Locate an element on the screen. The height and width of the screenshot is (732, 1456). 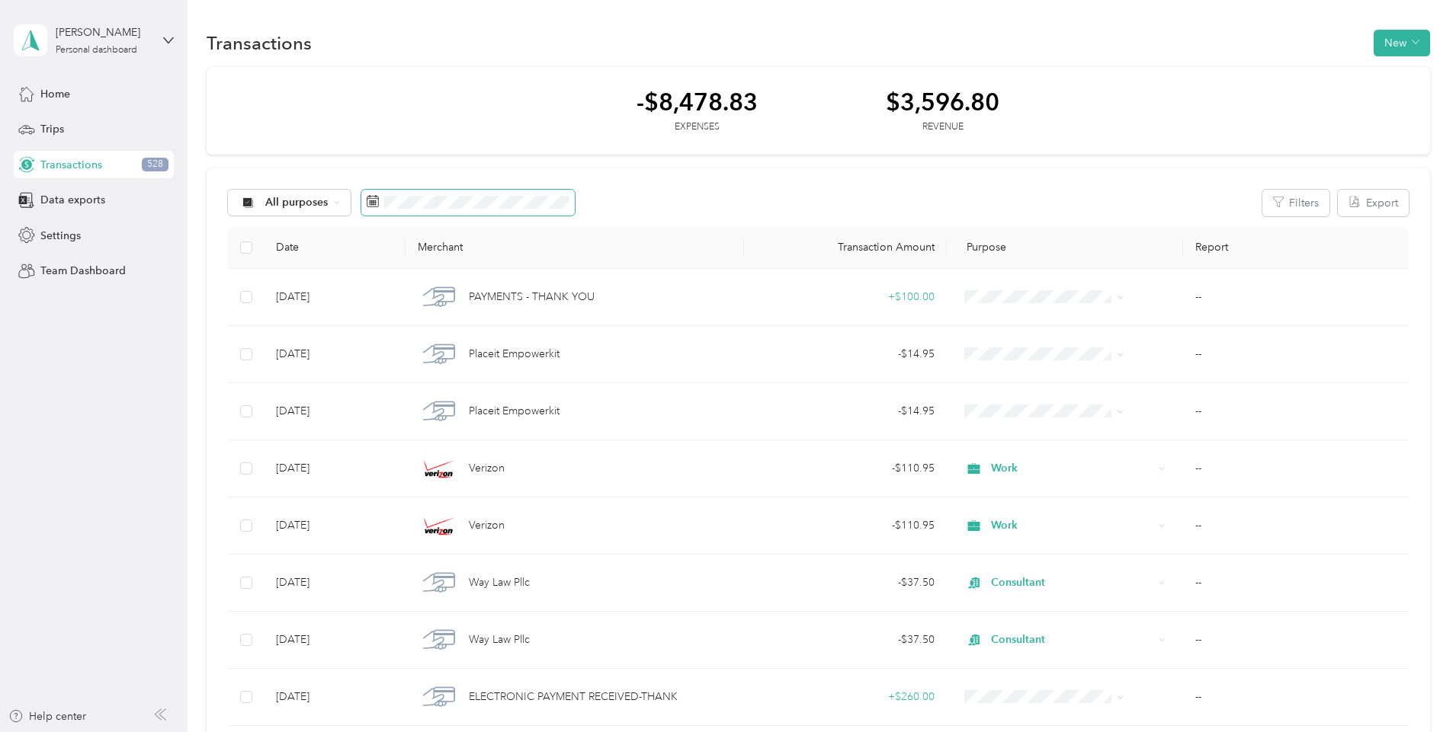
div: Revenue is located at coordinates (942, 127).